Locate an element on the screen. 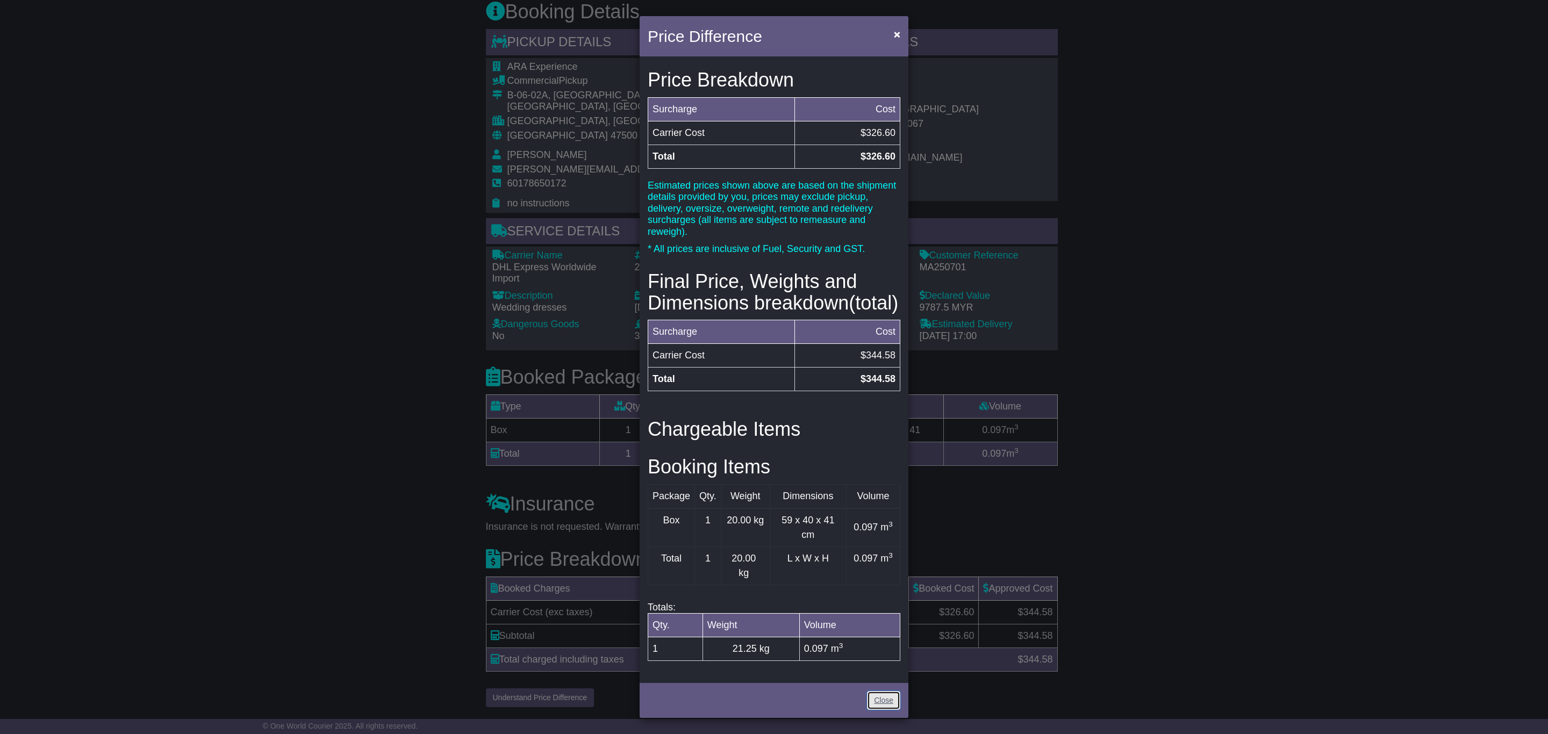 Image resolution: width=1548 pixels, height=734 pixels. button: Close is located at coordinates (897, 34).